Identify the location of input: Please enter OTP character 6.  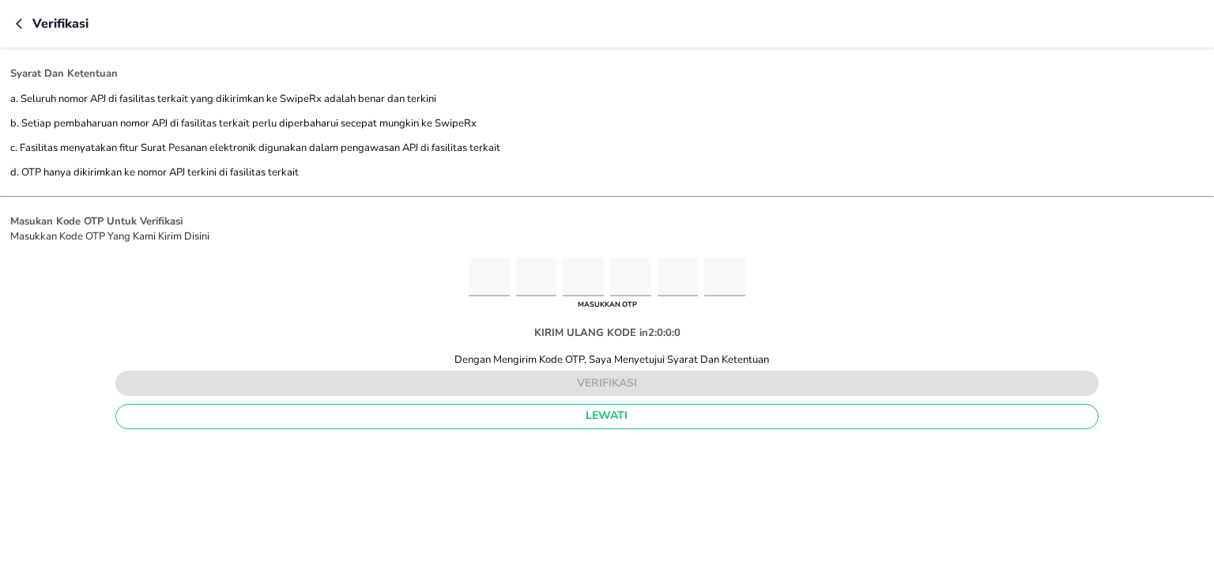
(725, 277).